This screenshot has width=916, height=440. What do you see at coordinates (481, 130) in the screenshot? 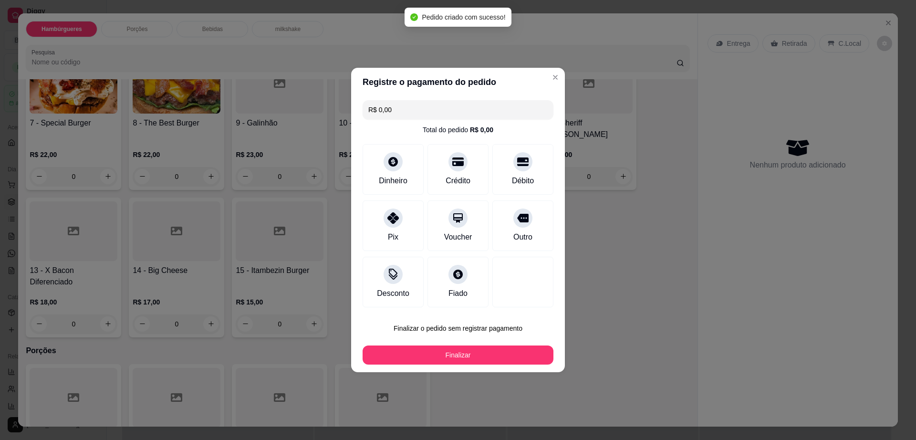
I see `div: R$ 0,00` at bounding box center [481, 130].